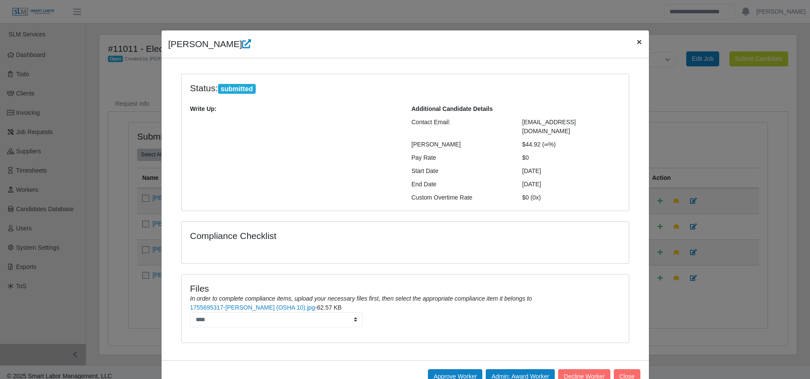  Describe the element at coordinates (331, 236) in the screenshot. I see `h4: Compliance Checklist` at that location.